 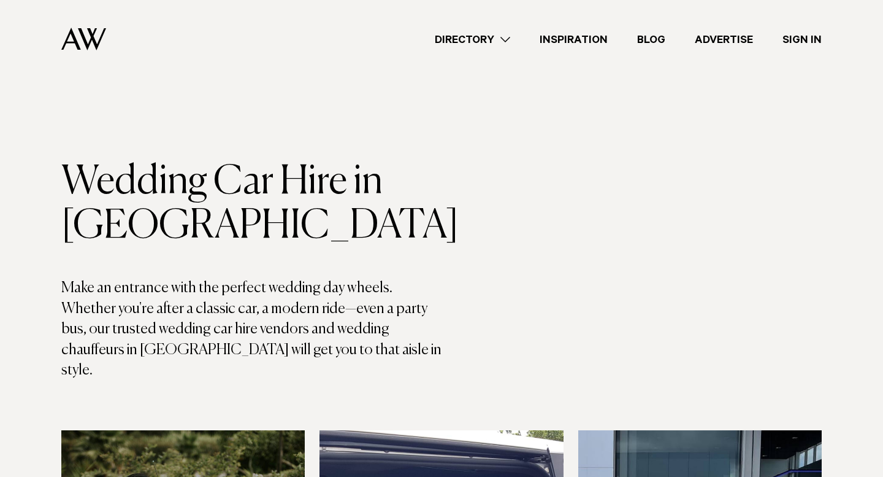 I want to click on a: Blog, so click(x=651, y=39).